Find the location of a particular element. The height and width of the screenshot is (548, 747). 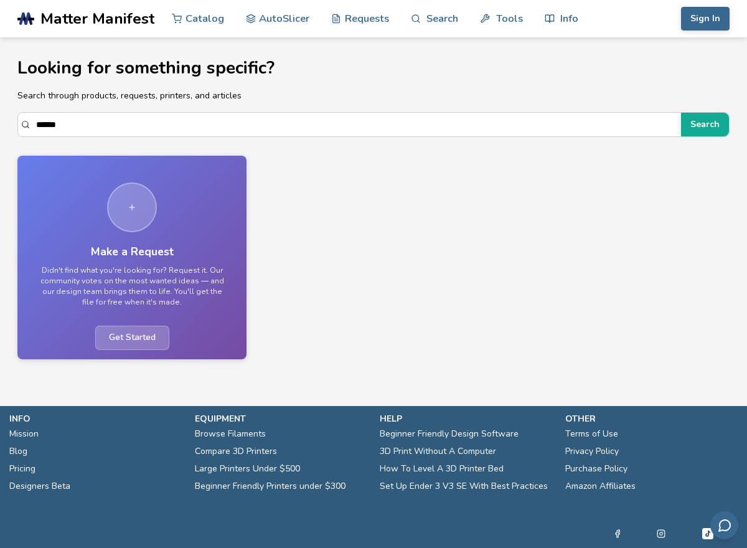

a: Blog is located at coordinates (18, 451).